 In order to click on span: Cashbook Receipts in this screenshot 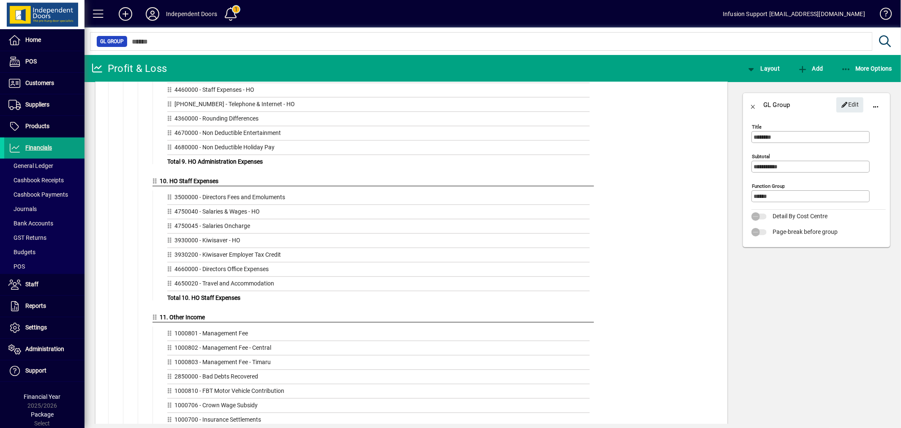, I will do `click(36, 180)`.